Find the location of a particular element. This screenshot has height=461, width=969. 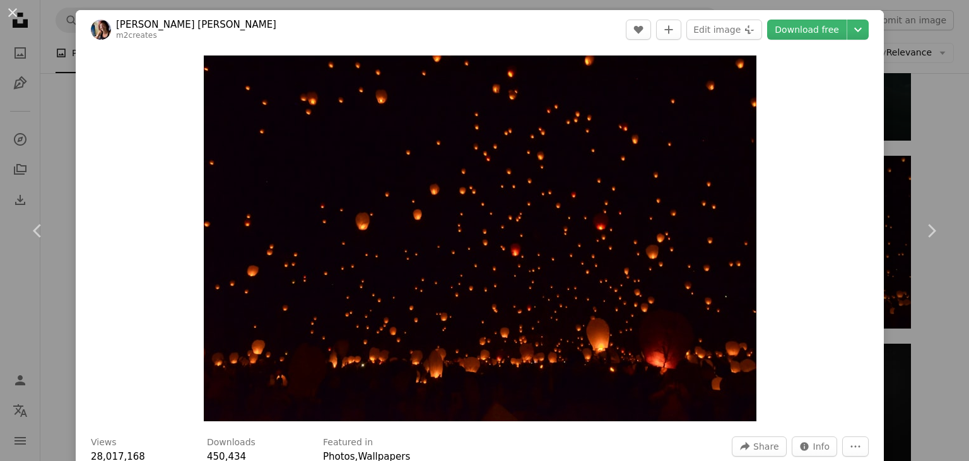

a: m2creates is located at coordinates (136, 35).